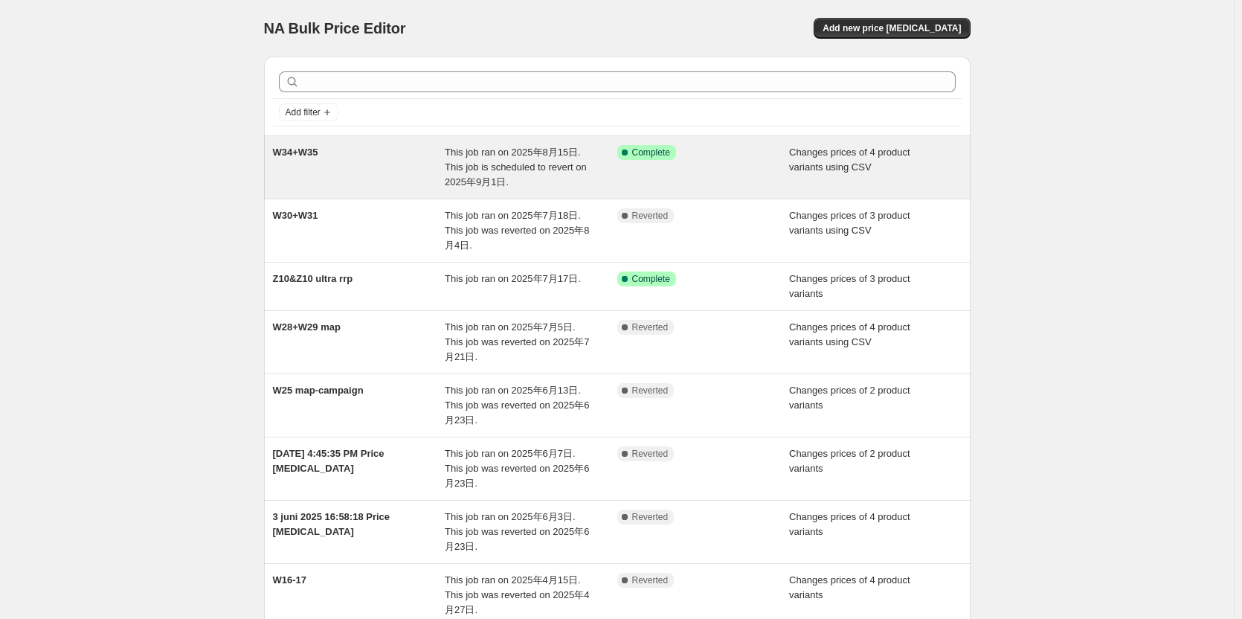 This screenshot has width=1242, height=619. Describe the element at coordinates (517, 594) in the screenshot. I see `span: This job ran on 2025年4月15日. This job was reverted on 2025年4月27日.` at that location.